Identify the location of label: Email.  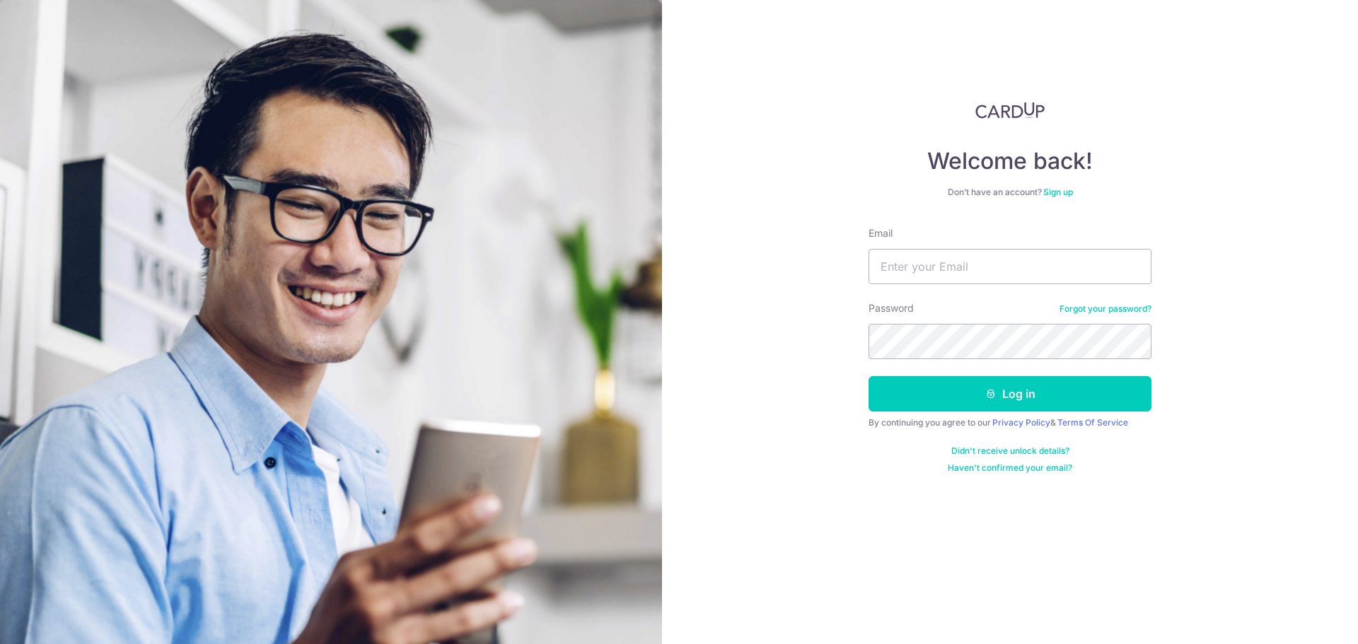
(881, 233).